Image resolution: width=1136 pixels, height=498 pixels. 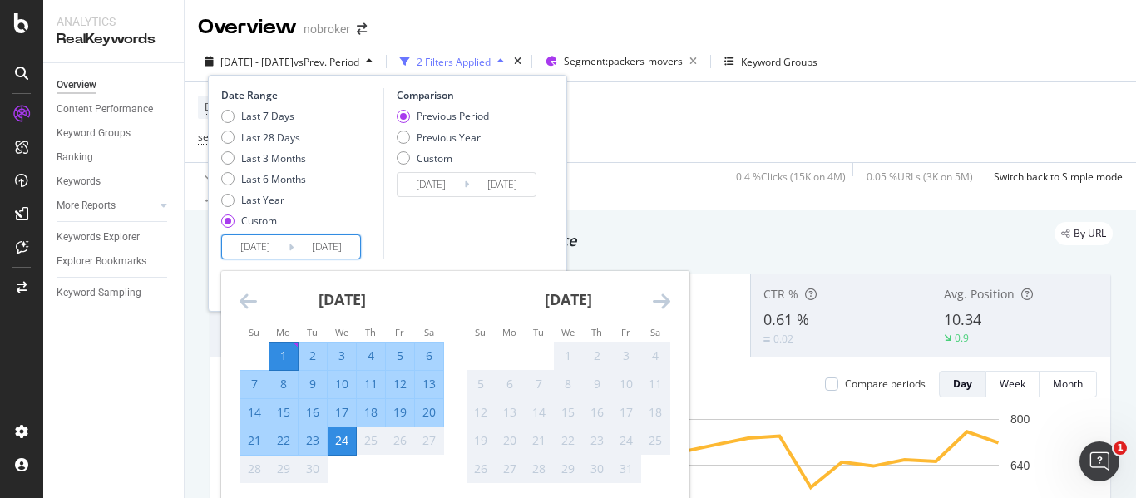 What do you see at coordinates (655, 412) in the screenshot?
I see `td: Not available. Saturday, October 18, 2025` at bounding box center [655, 412].